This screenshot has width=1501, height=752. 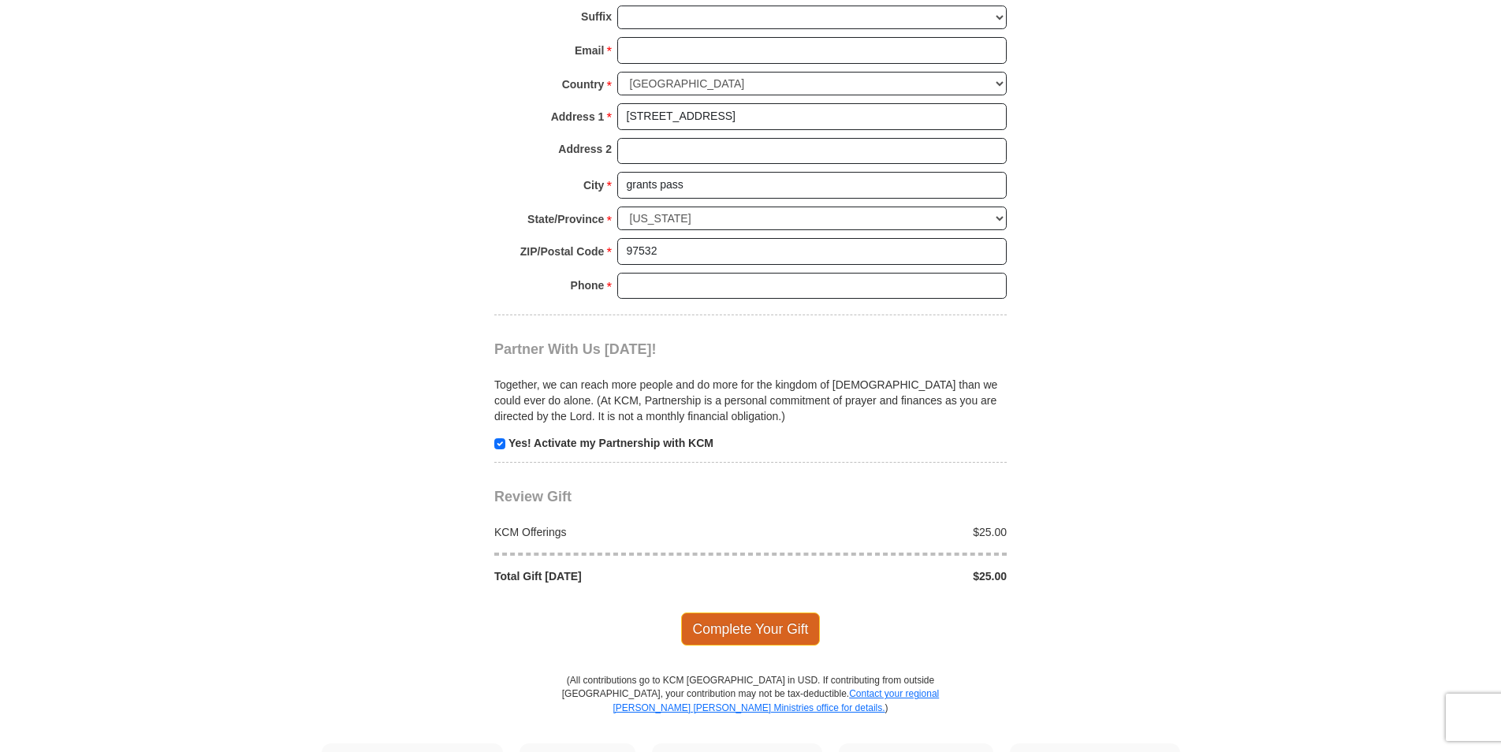 What do you see at coordinates (565, 219) in the screenshot?
I see `strong: State/Province` at bounding box center [565, 219].